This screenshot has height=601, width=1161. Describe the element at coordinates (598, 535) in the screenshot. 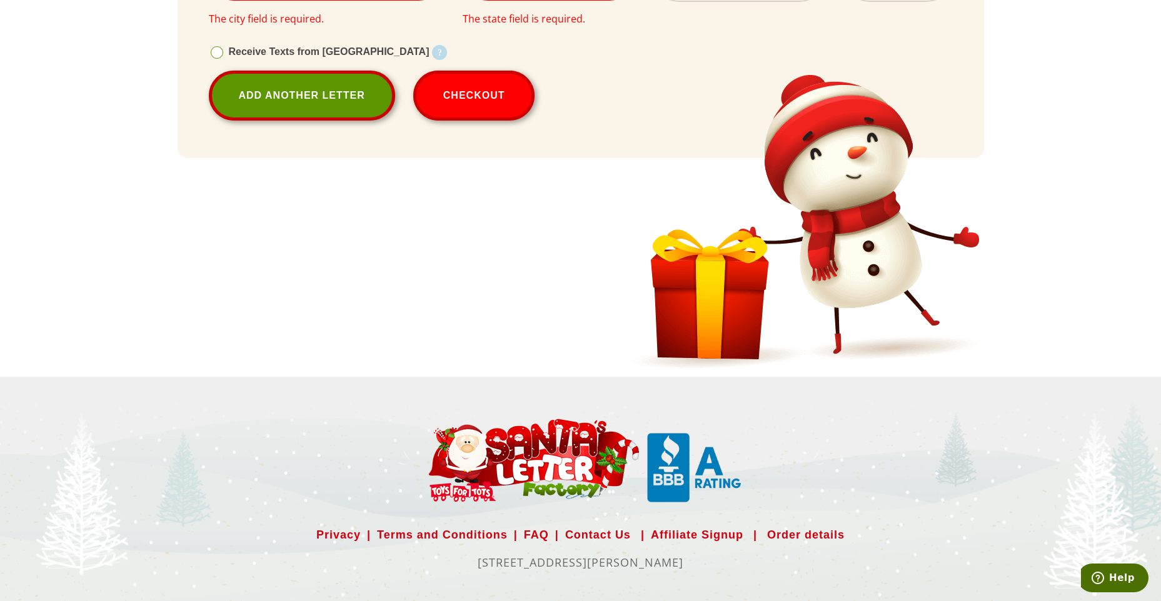

I see `a: Contact Us` at that location.